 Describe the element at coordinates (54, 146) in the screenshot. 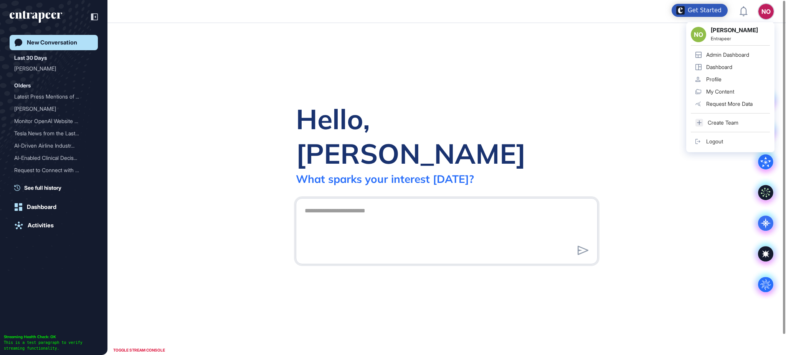

I see `div: AI-Driven Airline Industry Updates` at that location.